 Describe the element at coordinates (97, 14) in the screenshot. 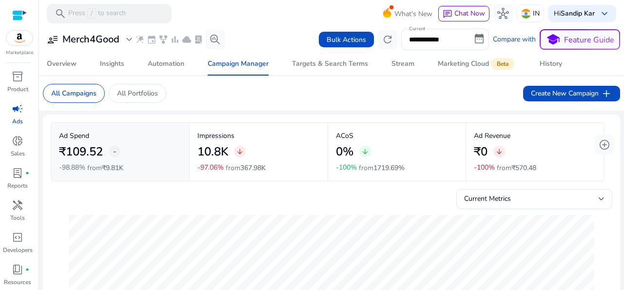

I see `p: Press to search` at that location.